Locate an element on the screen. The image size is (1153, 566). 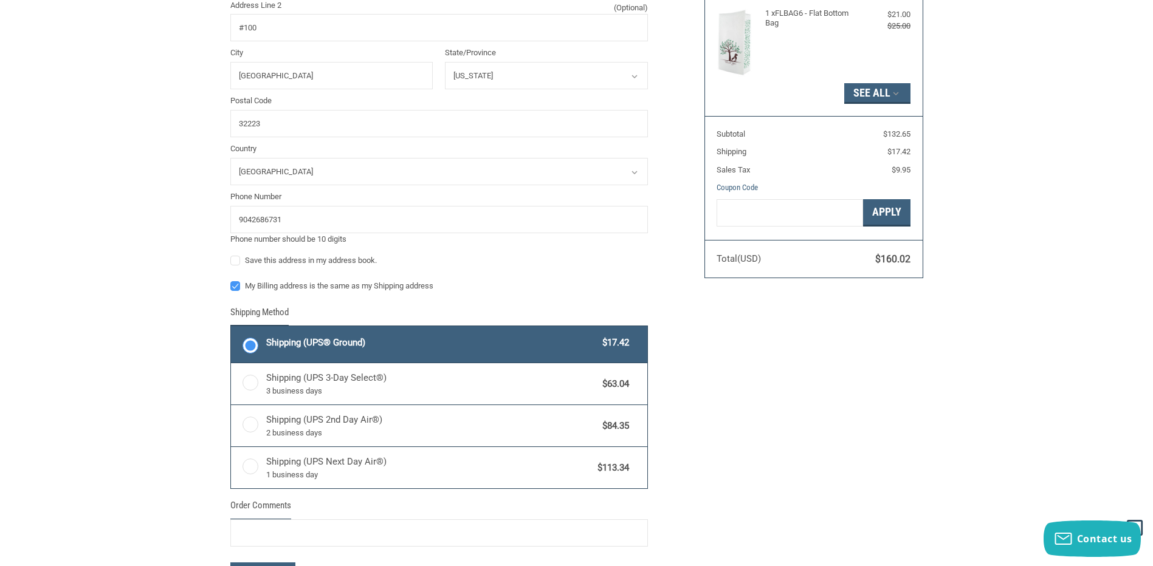
legend: Shipping Method is located at coordinates (259, 315).